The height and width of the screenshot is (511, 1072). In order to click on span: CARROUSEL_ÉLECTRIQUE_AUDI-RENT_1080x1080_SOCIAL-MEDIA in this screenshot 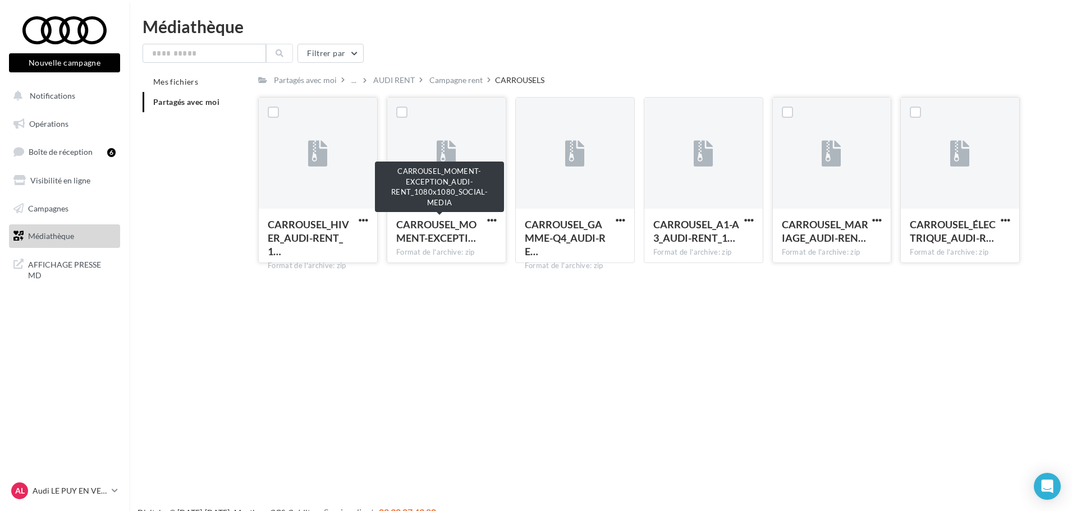, I will do `click(953, 231)`.